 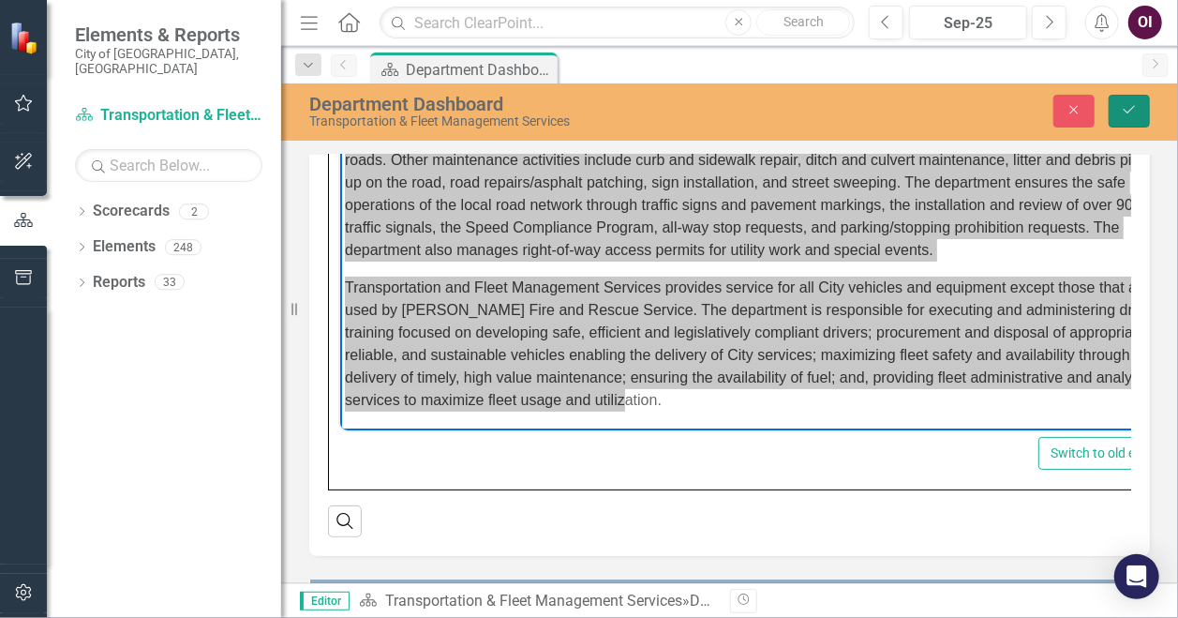 What do you see at coordinates (803, 22) in the screenshot?
I see `span: Search` at bounding box center [803, 22].